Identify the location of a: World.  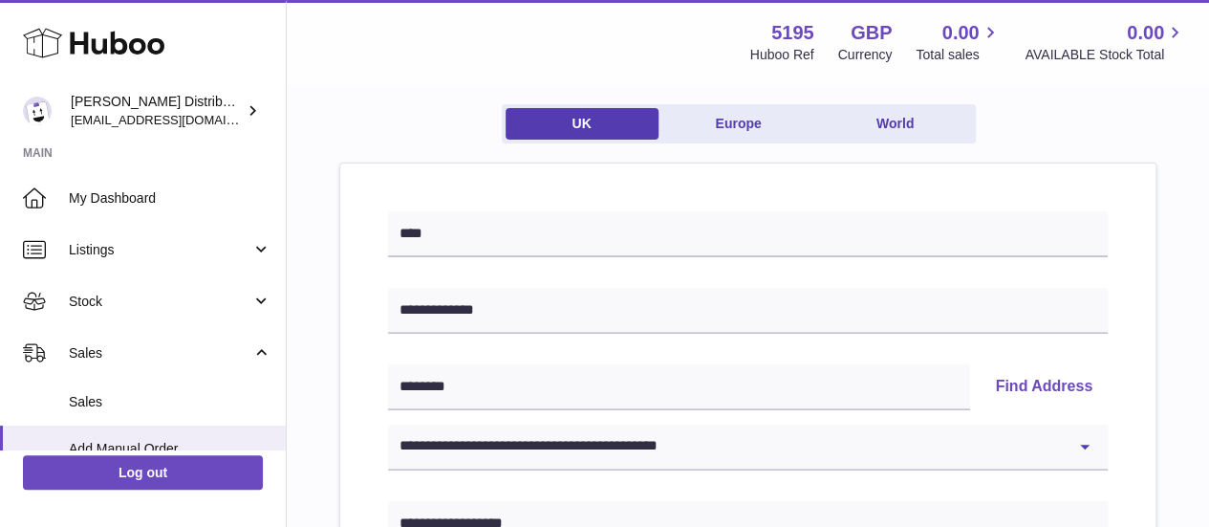
(895, 123).